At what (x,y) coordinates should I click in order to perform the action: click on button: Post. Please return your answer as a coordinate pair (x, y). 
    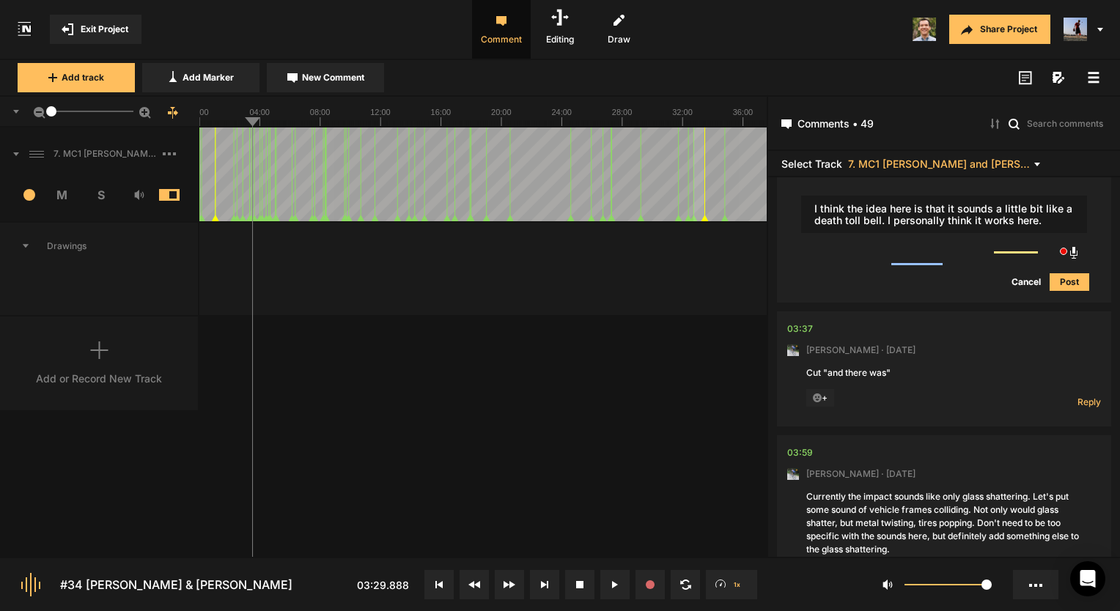
    Looking at the image, I should click on (1069, 282).